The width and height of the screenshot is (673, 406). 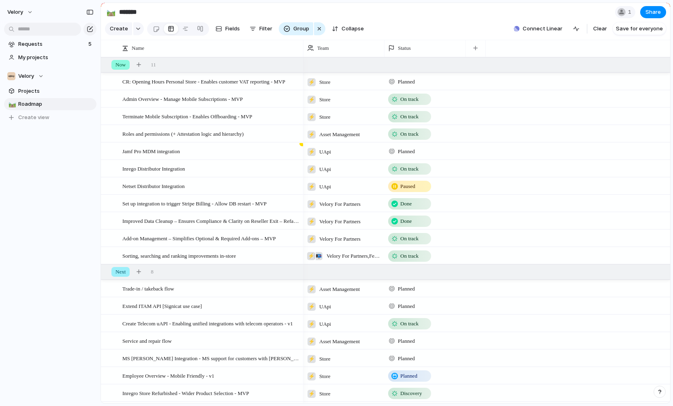 What do you see at coordinates (56, 58) in the screenshot?
I see `span: My projects` at bounding box center [56, 58].